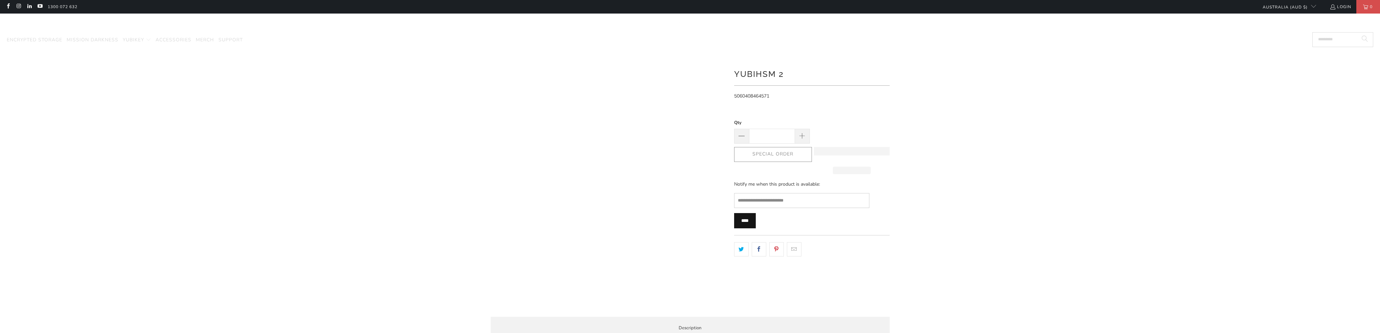 This screenshot has width=1380, height=333. What do you see at coordinates (759, 249) in the screenshot?
I see `a: Share this on Facebook` at bounding box center [759, 249].